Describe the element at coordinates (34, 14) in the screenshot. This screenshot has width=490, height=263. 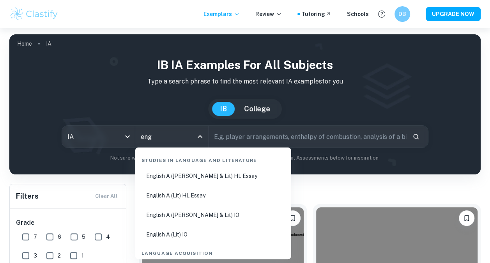
I see `a: Clastify logo` at that location.